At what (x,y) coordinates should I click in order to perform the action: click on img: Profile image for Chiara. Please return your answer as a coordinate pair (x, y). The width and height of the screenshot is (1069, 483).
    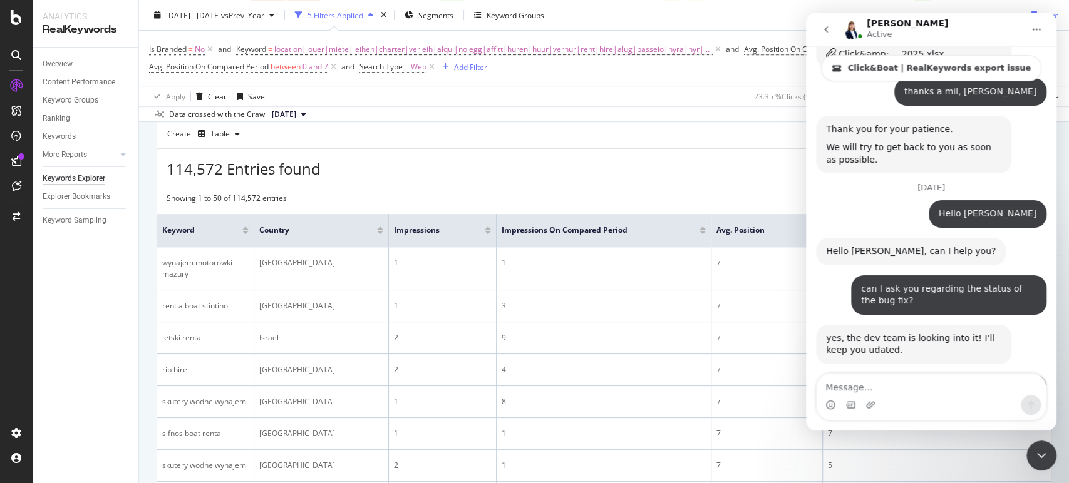
    Looking at the image, I should click on (46, 17).